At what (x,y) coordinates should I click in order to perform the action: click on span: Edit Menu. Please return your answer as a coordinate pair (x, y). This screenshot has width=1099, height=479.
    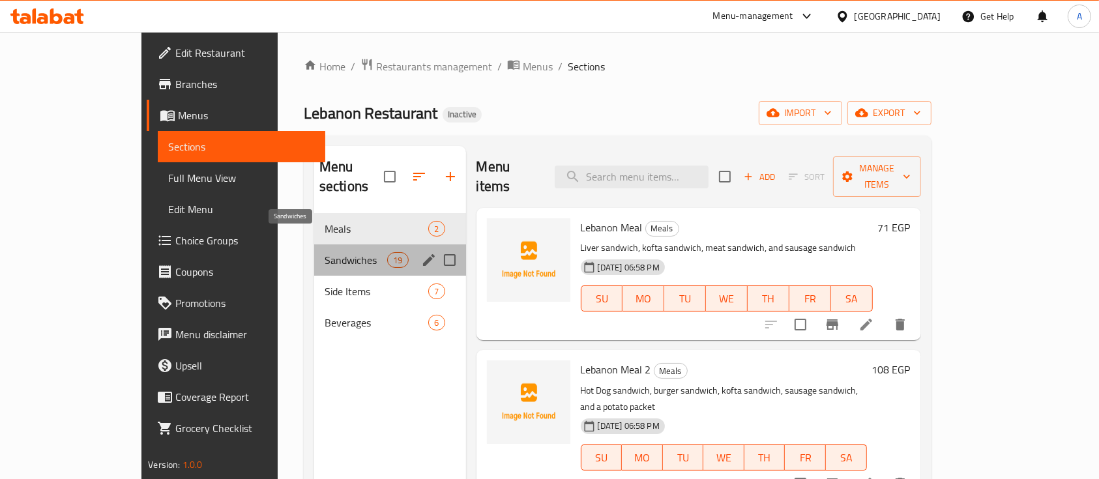
    Looking at the image, I should click on (241, 209).